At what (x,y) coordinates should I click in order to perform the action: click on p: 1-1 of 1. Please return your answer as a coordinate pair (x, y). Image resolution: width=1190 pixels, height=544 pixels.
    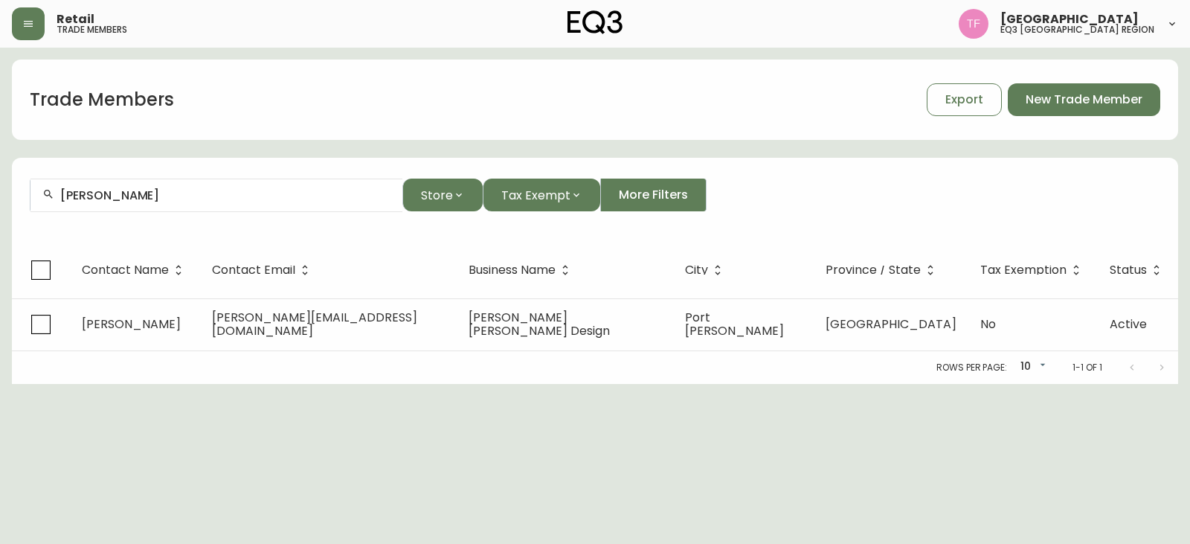
    Looking at the image, I should click on (1087, 367).